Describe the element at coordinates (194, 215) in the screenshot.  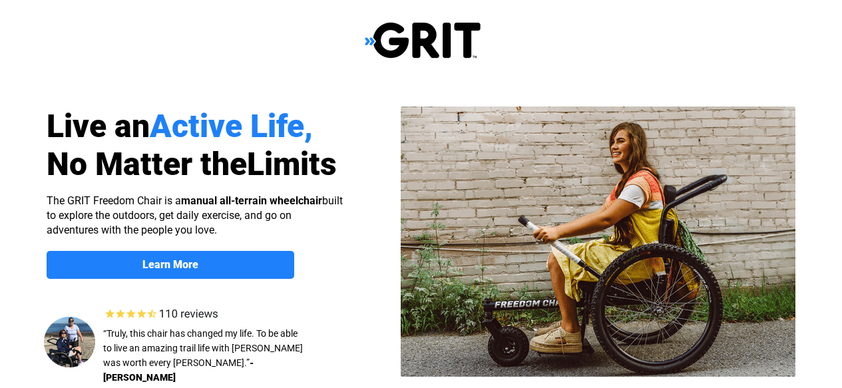
I see `span: The GRIT Freedom Chair is a built to explore the outdoors, get daily exercise, and go on adventur...` at that location.